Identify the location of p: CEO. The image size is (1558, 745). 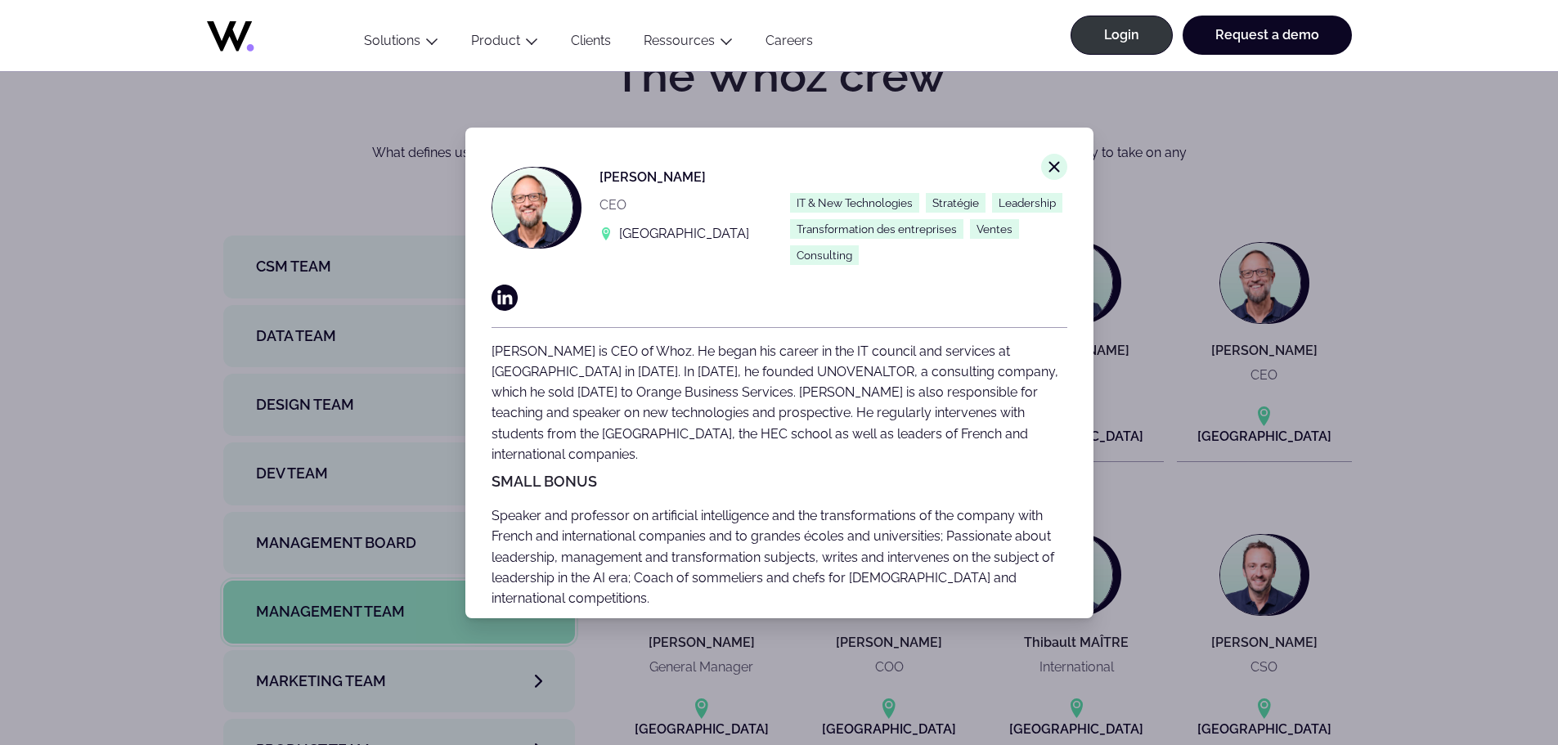
(674, 204).